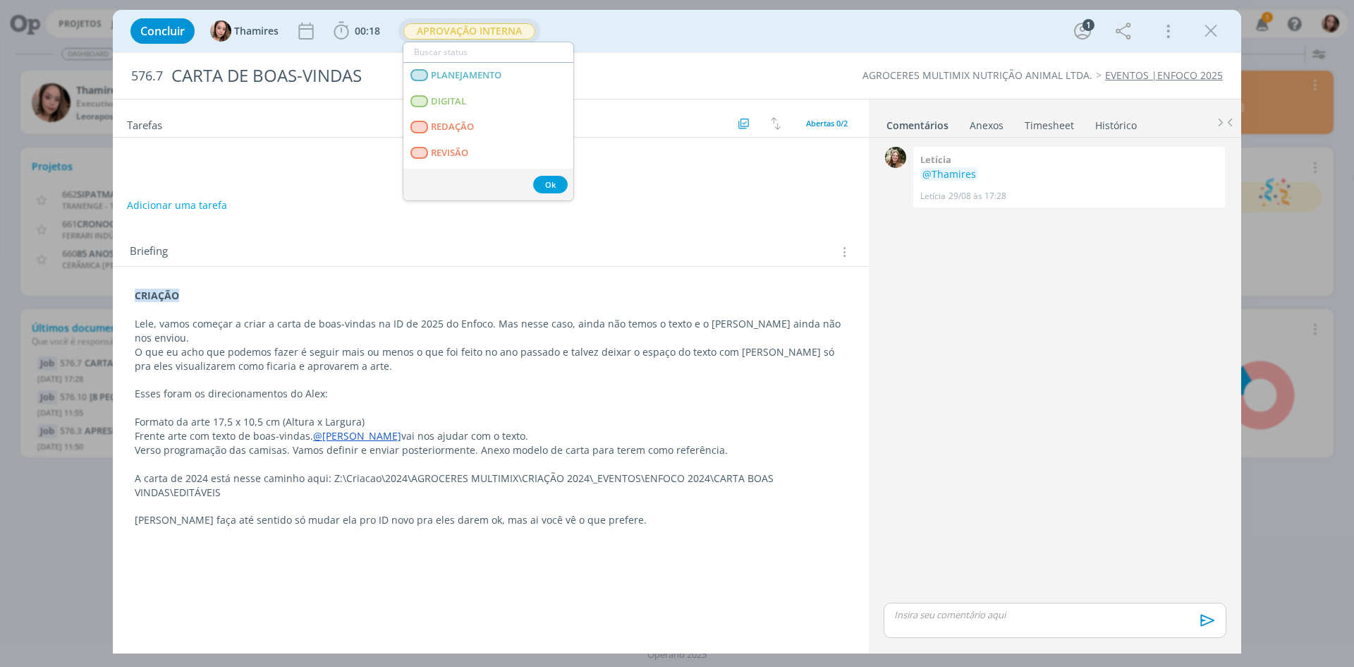  I want to click on div: CARTA DE BOAS-VINDAS, so click(464, 75).